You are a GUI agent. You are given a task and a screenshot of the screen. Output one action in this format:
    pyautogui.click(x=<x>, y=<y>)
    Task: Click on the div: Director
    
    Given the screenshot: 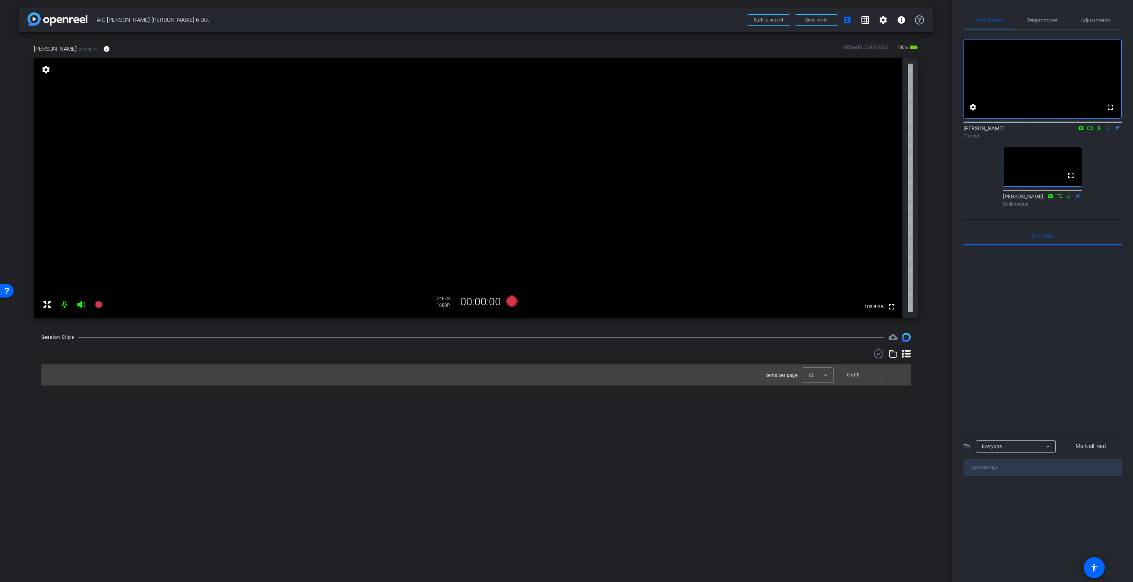 What is the action you would take?
    pyautogui.click(x=1043, y=136)
    